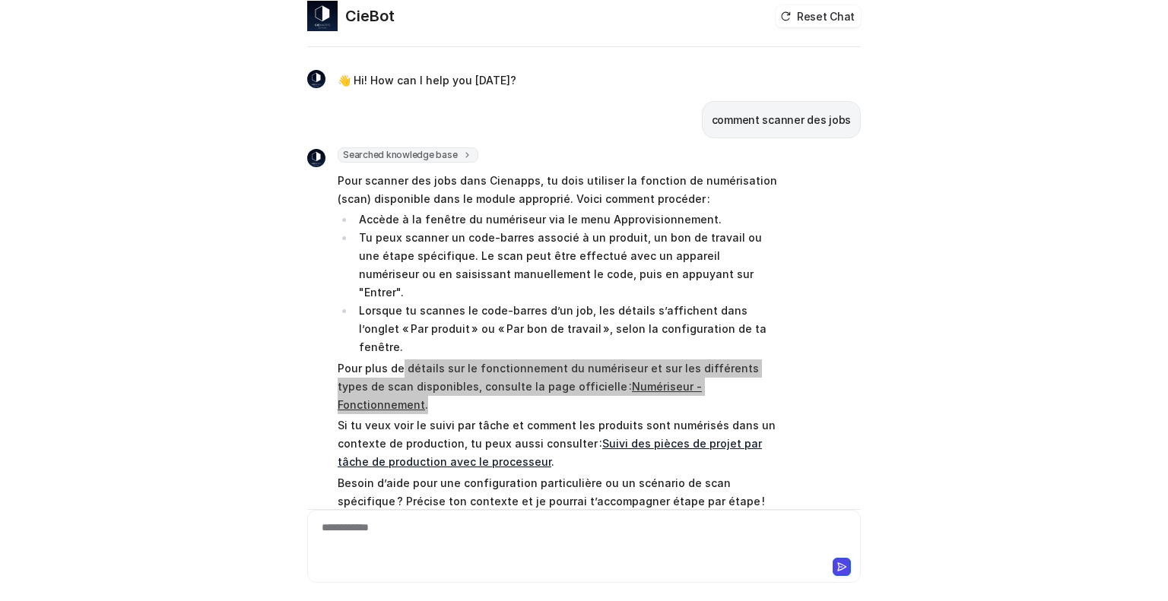  Describe the element at coordinates (818, 16) in the screenshot. I see `button: Reset Chat` at that location.